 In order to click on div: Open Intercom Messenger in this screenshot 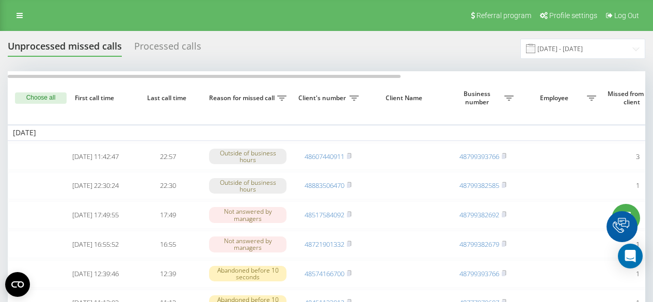, I will do `click(630, 256)`.